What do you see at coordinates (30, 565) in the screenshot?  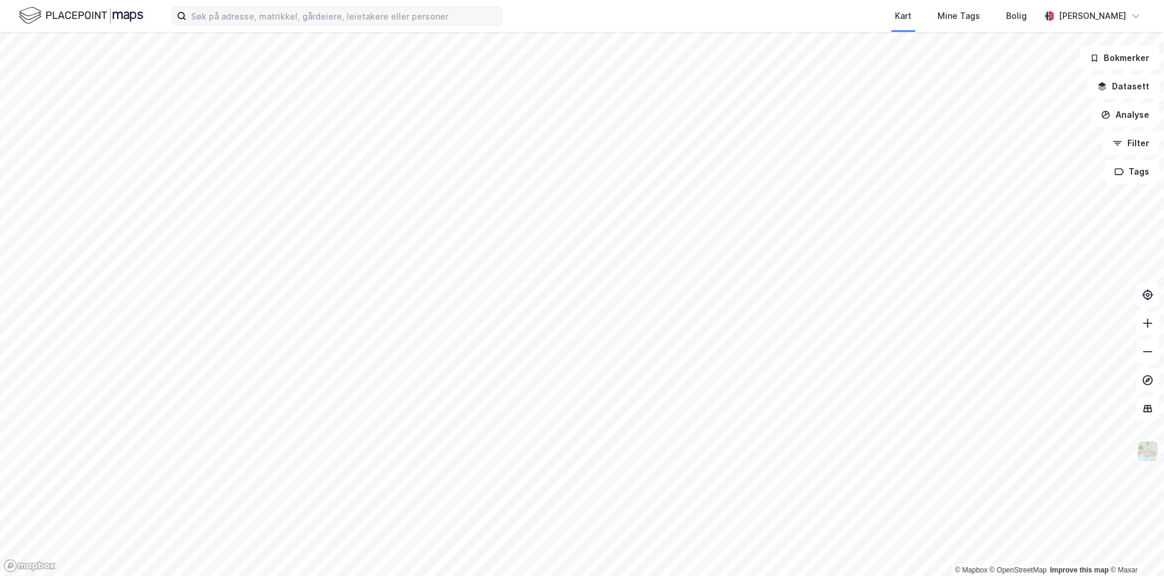 I see `a: Mapbox homepage` at bounding box center [30, 565].